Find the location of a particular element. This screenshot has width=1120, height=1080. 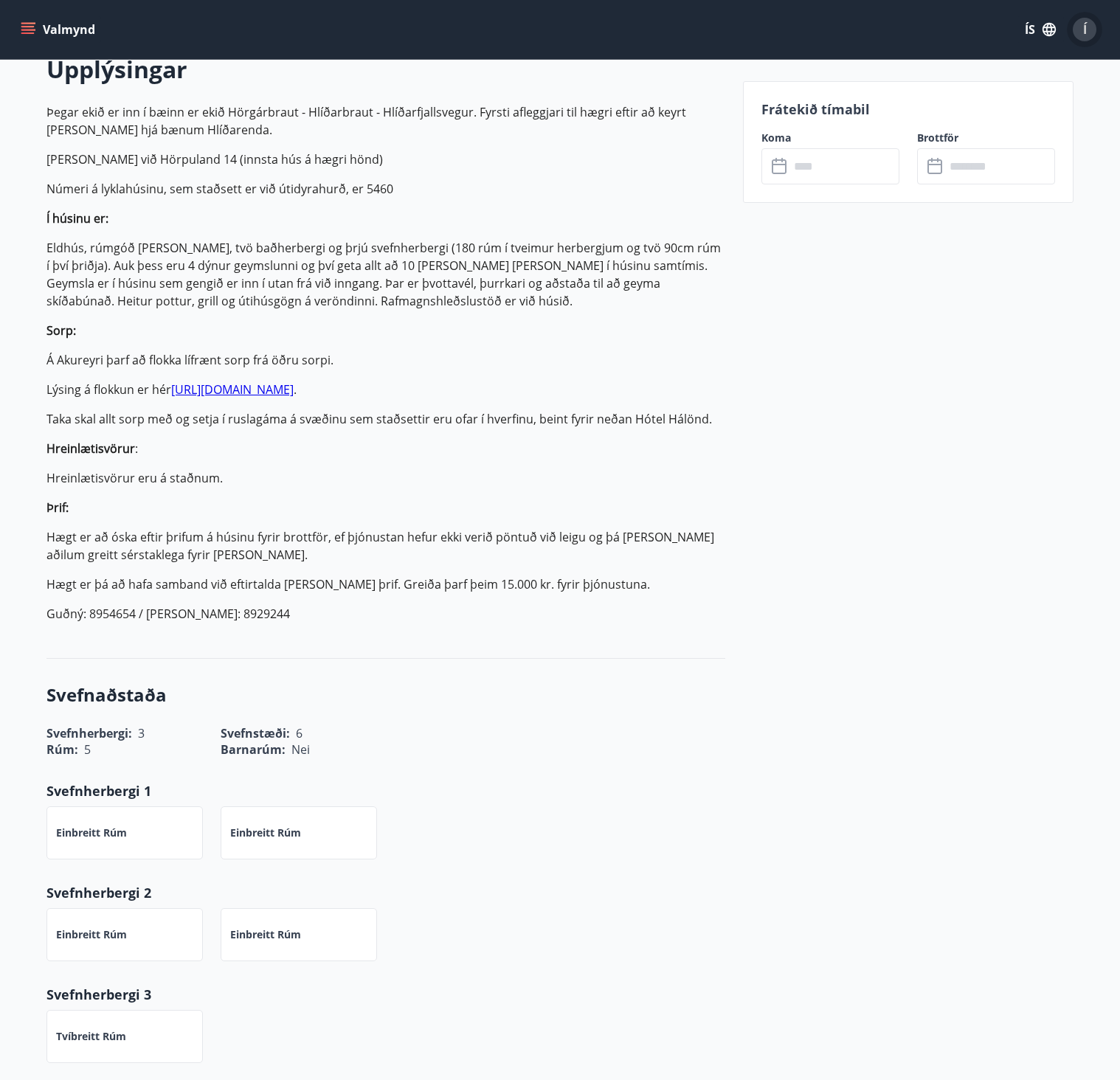

strong: Þrif: is located at coordinates (58, 508).